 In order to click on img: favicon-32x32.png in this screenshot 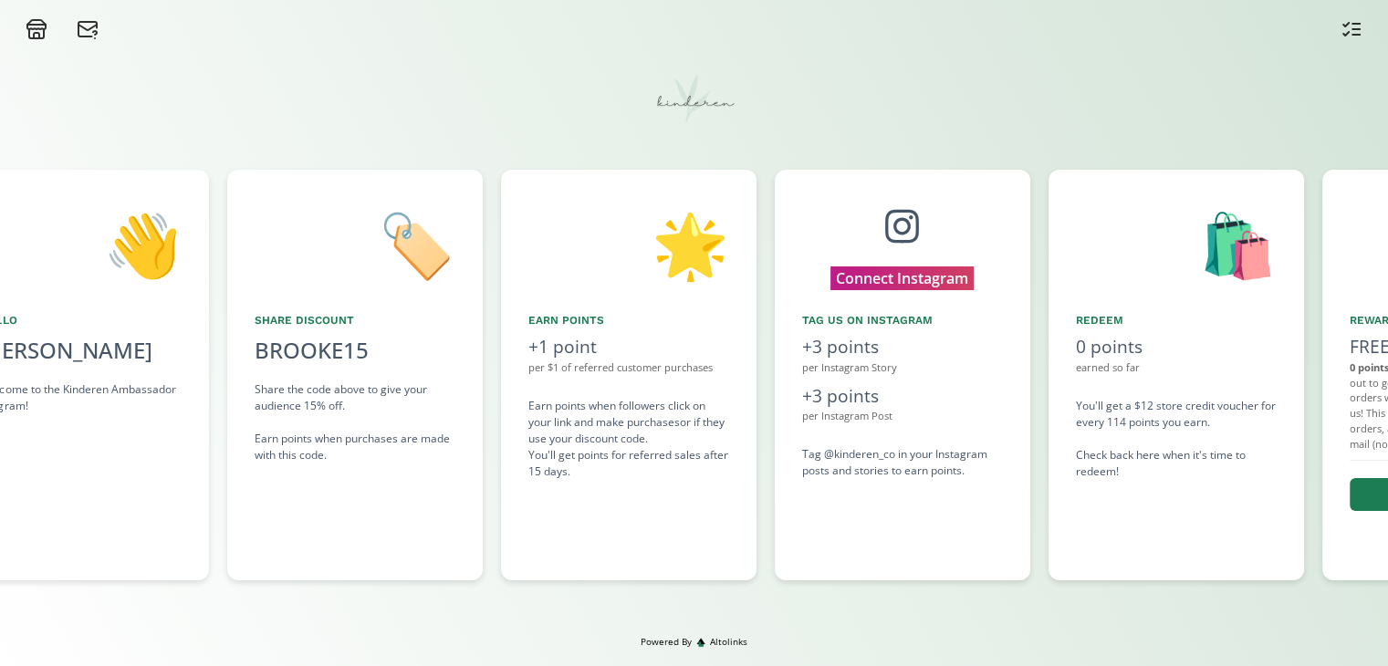, I will do `click(701, 642)`.